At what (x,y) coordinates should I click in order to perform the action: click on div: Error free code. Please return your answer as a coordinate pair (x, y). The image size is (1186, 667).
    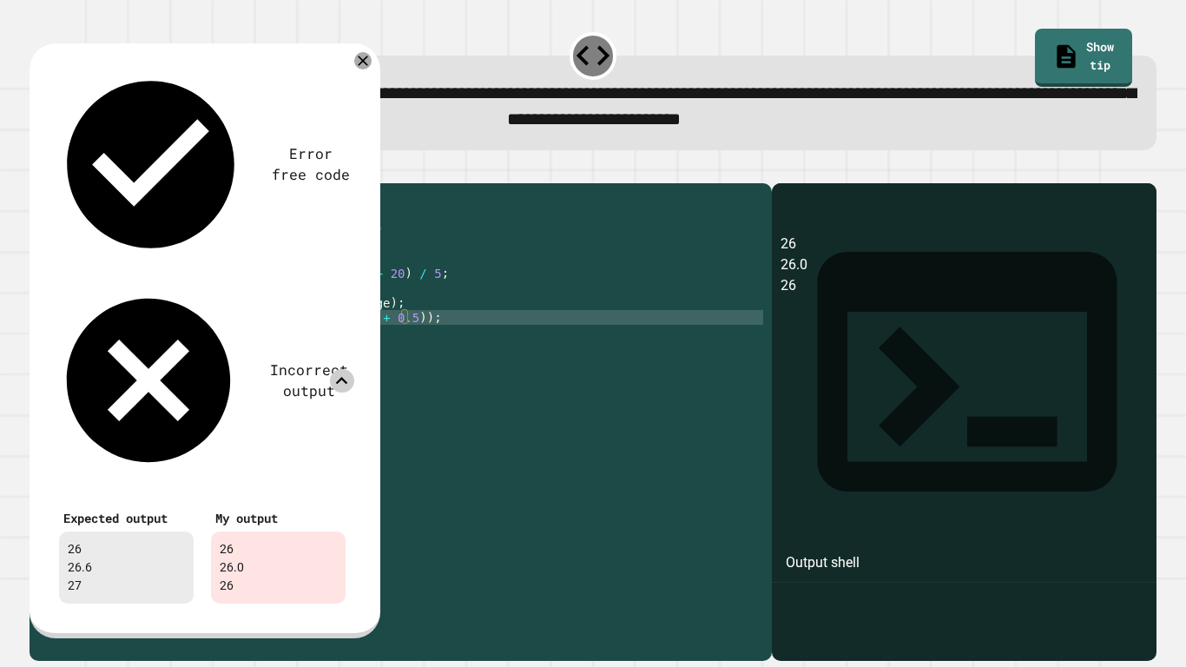
    Looking at the image, I should click on (311, 164).